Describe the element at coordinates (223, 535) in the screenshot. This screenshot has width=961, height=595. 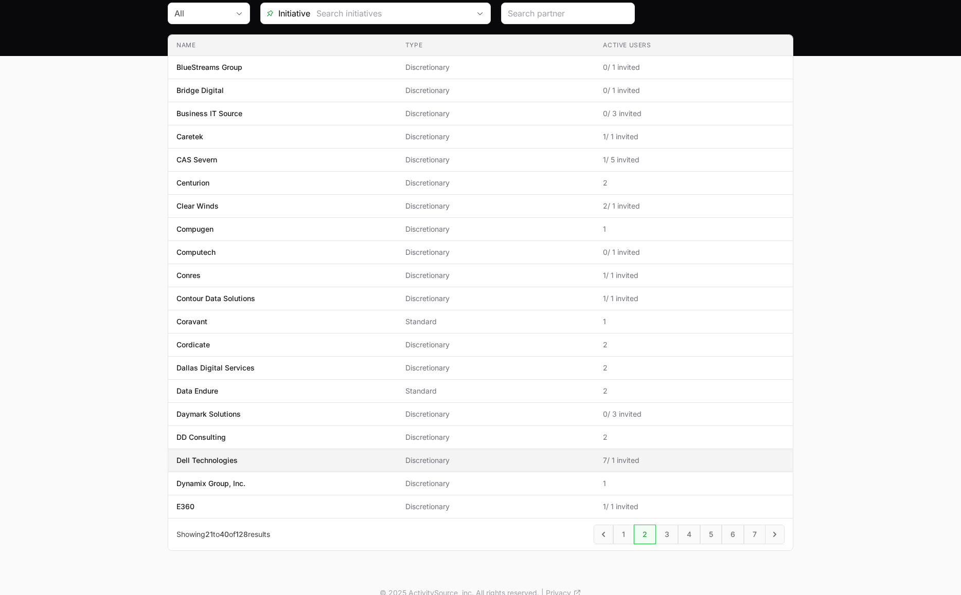
I see `p: Showing to of results` at that location.